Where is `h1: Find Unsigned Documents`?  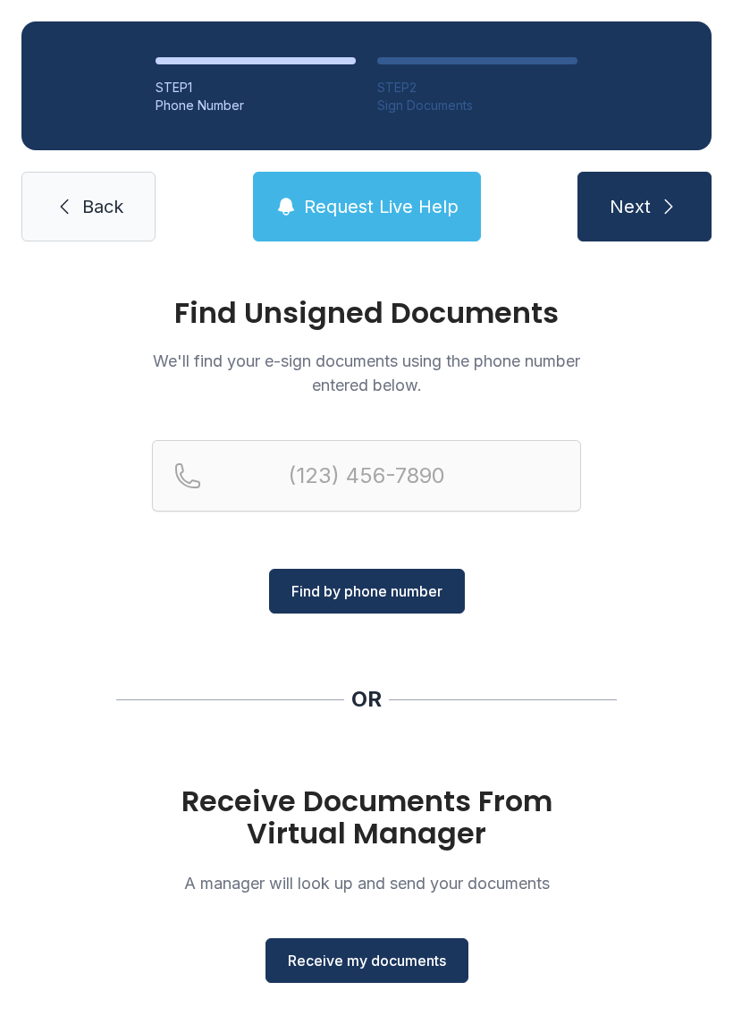
h1: Find Unsigned Documents is located at coordinates (367, 313).